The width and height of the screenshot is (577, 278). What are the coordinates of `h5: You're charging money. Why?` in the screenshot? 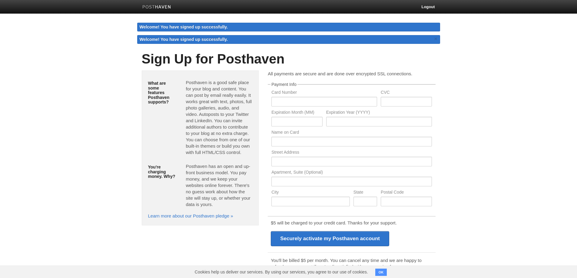 It's located at (162, 172).